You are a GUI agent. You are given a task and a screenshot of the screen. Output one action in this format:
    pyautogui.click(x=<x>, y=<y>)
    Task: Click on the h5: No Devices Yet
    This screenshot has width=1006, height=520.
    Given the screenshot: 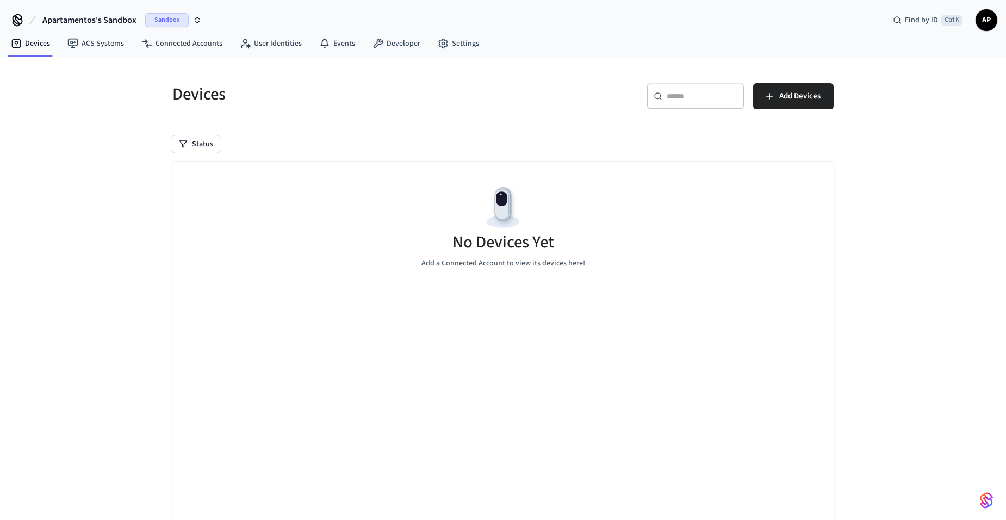 What is the action you would take?
    pyautogui.click(x=503, y=242)
    